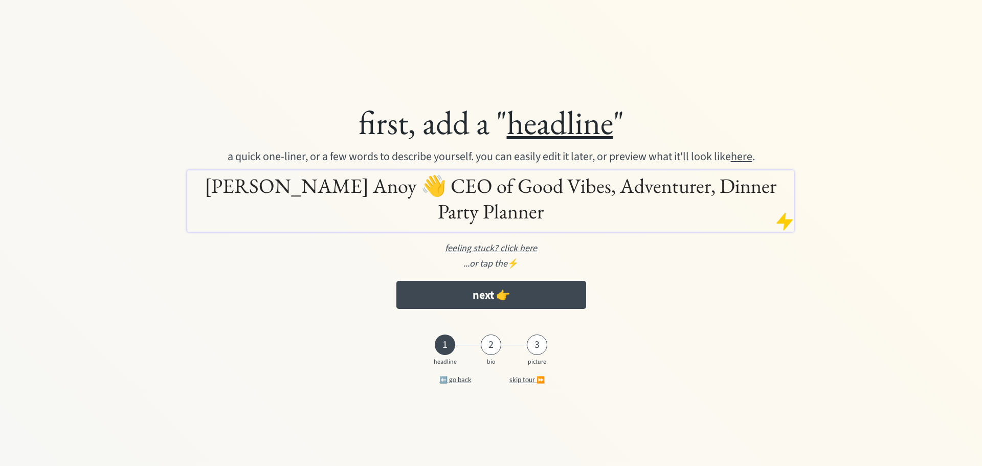 This screenshot has width=982, height=466. Describe the element at coordinates (527, 379) in the screenshot. I see `button: skip tour ⏩` at that location.